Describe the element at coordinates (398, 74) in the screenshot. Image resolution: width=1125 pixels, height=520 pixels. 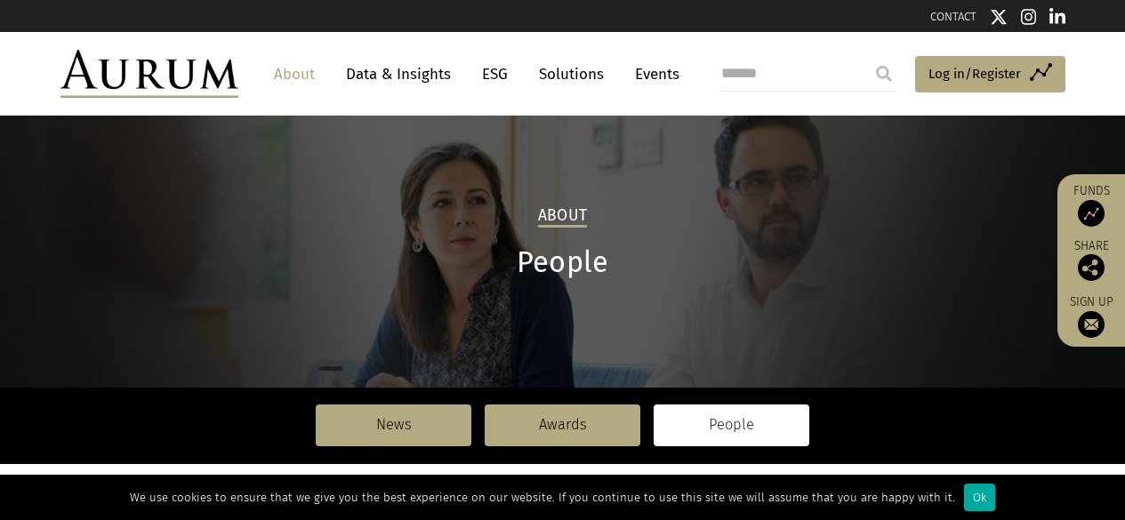
I see `a: Data & Insights` at that location.